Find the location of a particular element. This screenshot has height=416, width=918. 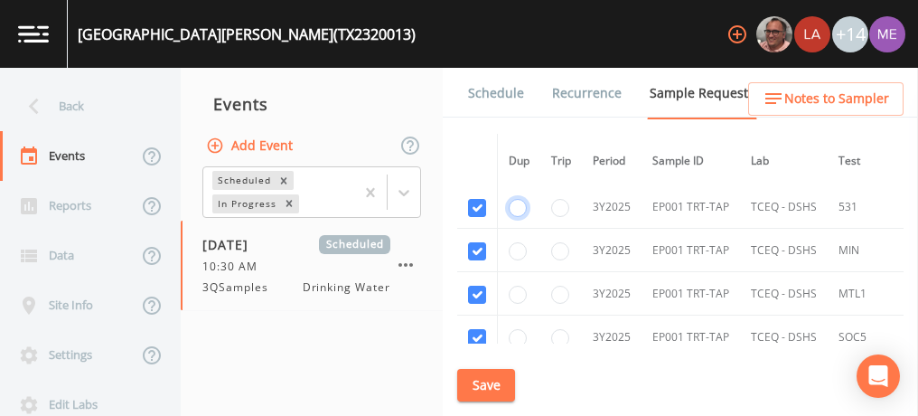

th: Sample ID is located at coordinates (690, 161).